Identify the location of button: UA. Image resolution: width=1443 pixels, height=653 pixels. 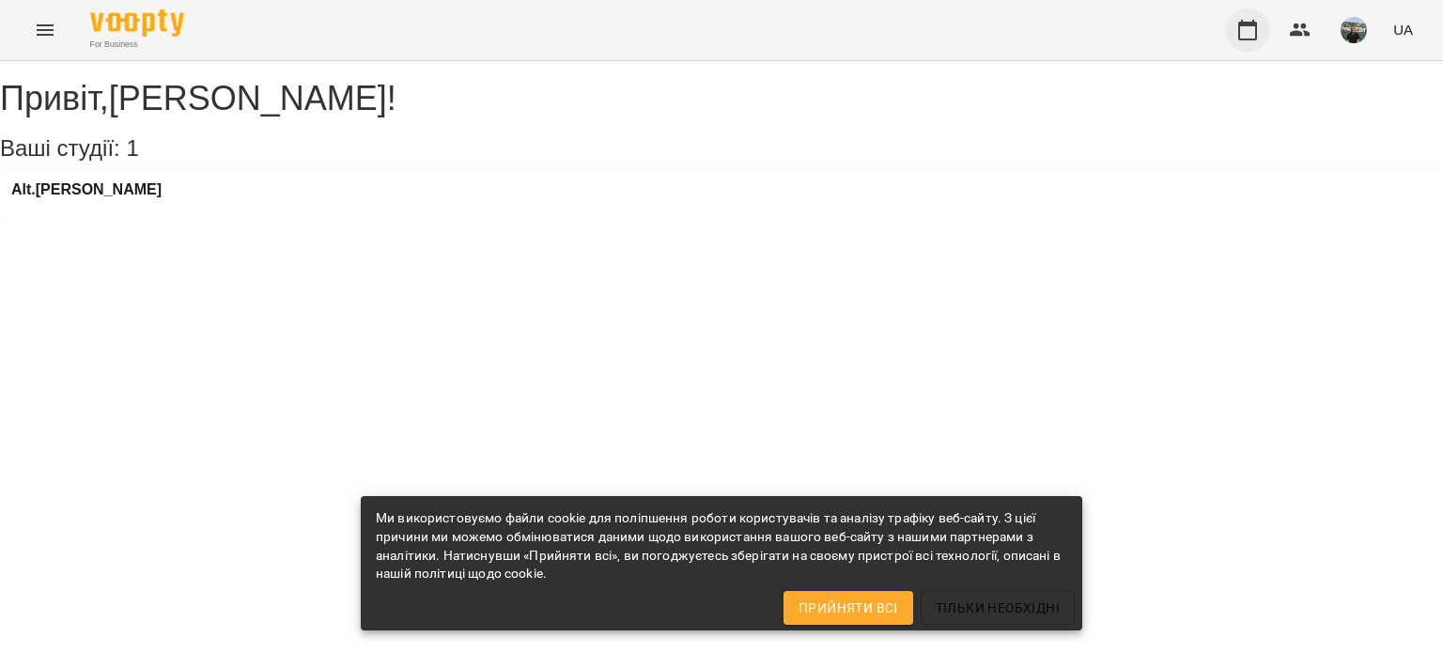
(1403, 29).